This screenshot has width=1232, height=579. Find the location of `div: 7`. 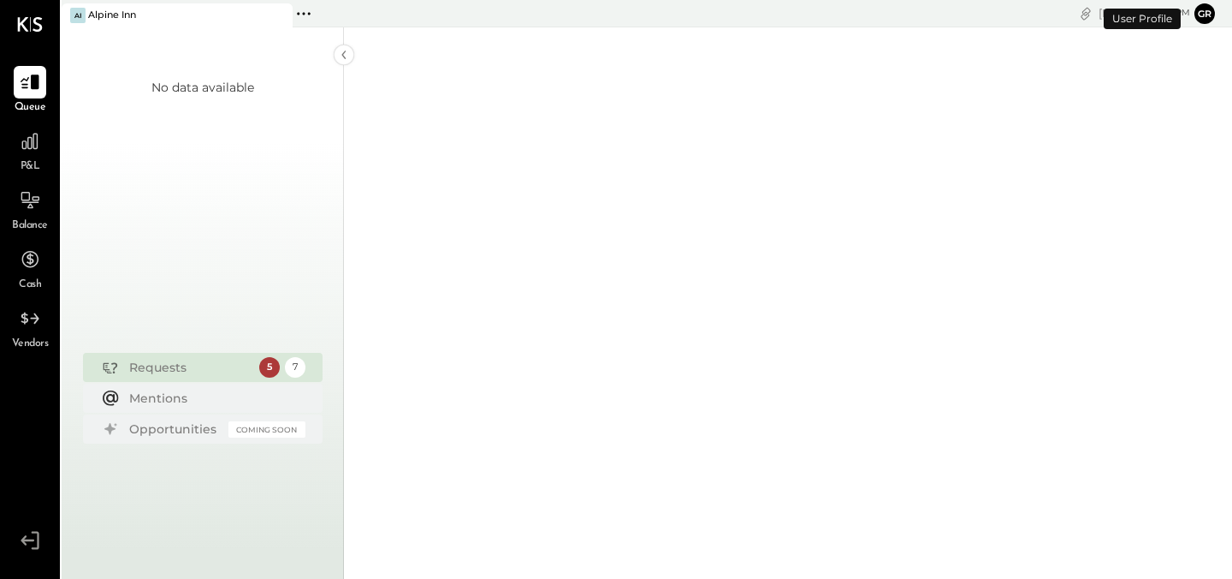

div: 7 is located at coordinates (295, 367).